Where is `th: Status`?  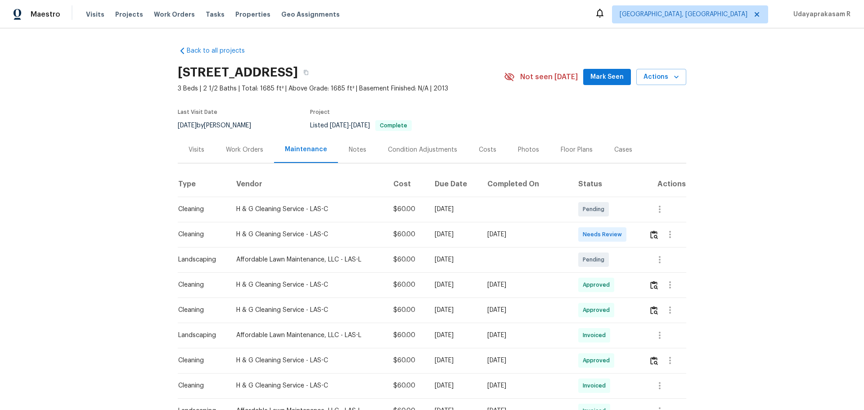
th: Status is located at coordinates (606, 184).